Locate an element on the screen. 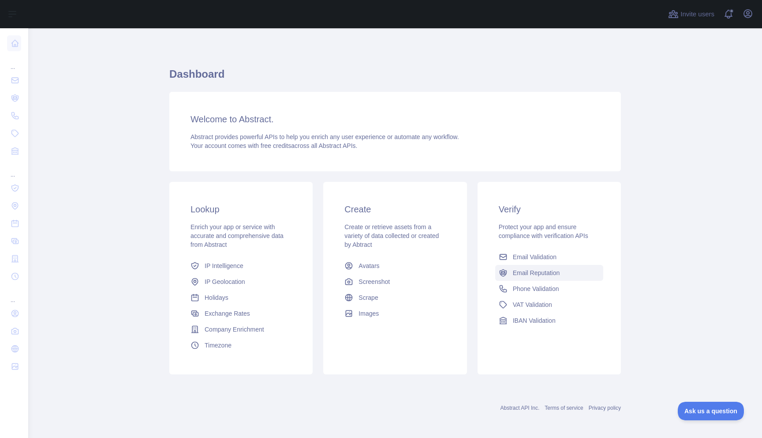 The image size is (762, 438). h1: Dashboard is located at coordinates (395, 78).